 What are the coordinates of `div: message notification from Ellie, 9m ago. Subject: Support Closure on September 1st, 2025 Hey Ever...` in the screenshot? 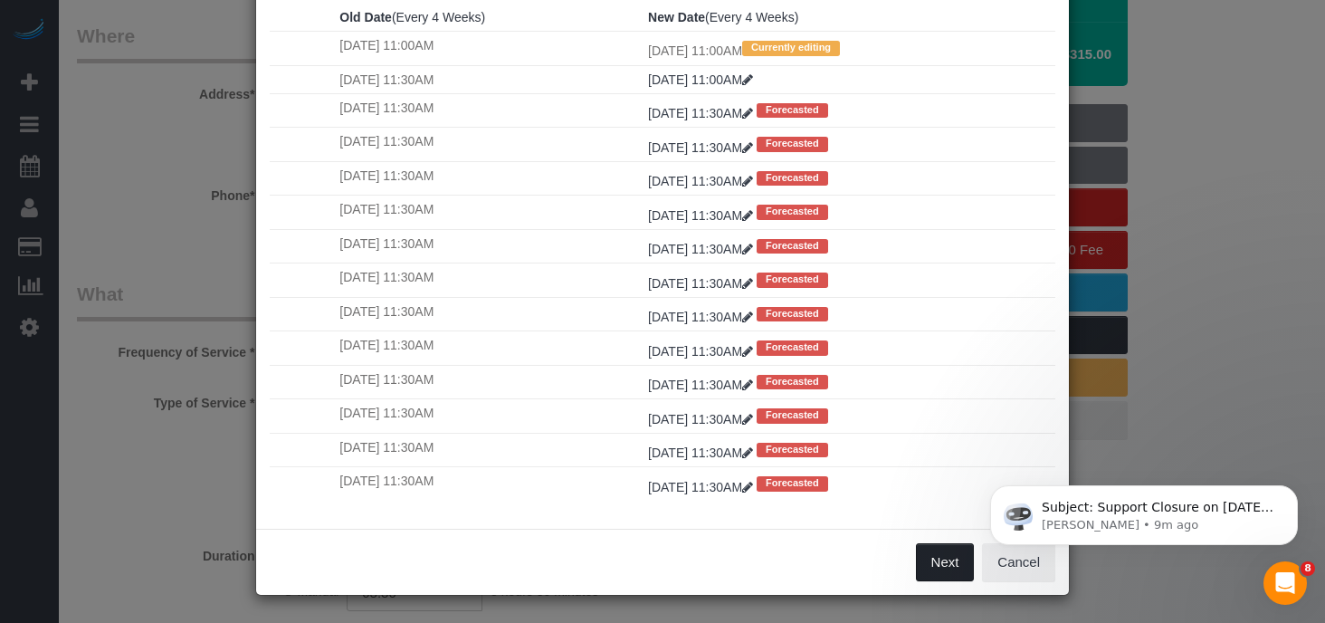 It's located at (181, 68).